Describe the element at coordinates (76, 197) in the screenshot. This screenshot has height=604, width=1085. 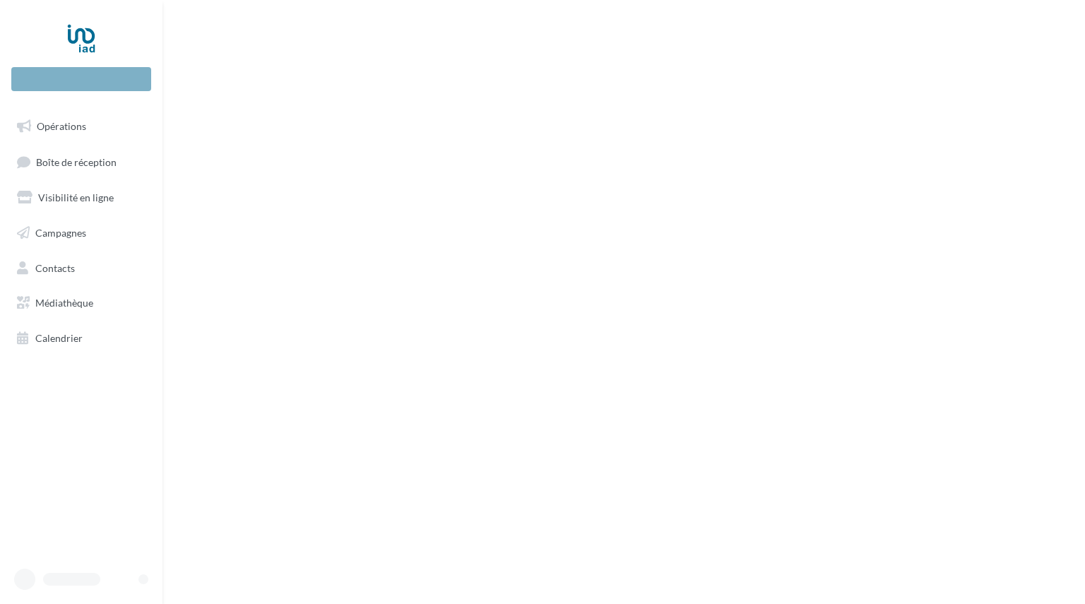
I see `span: Visibilité en ligne` at that location.